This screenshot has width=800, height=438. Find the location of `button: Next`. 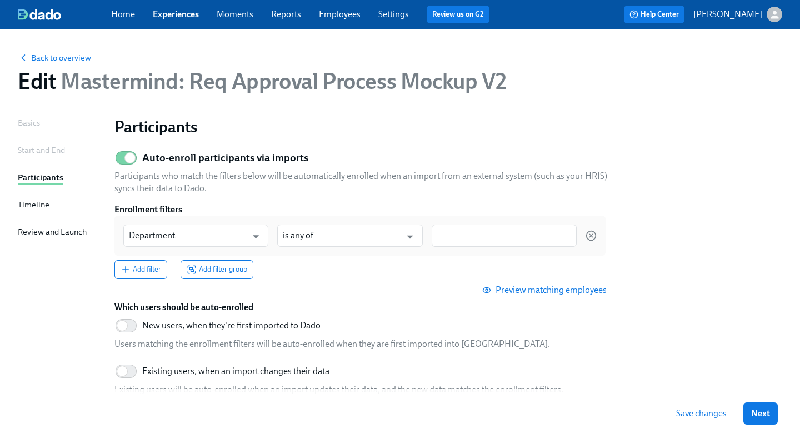

button: Next is located at coordinates (760, 413).